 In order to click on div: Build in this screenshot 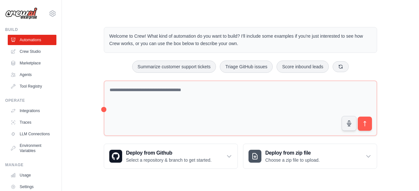, I will do `click(31, 30)`.